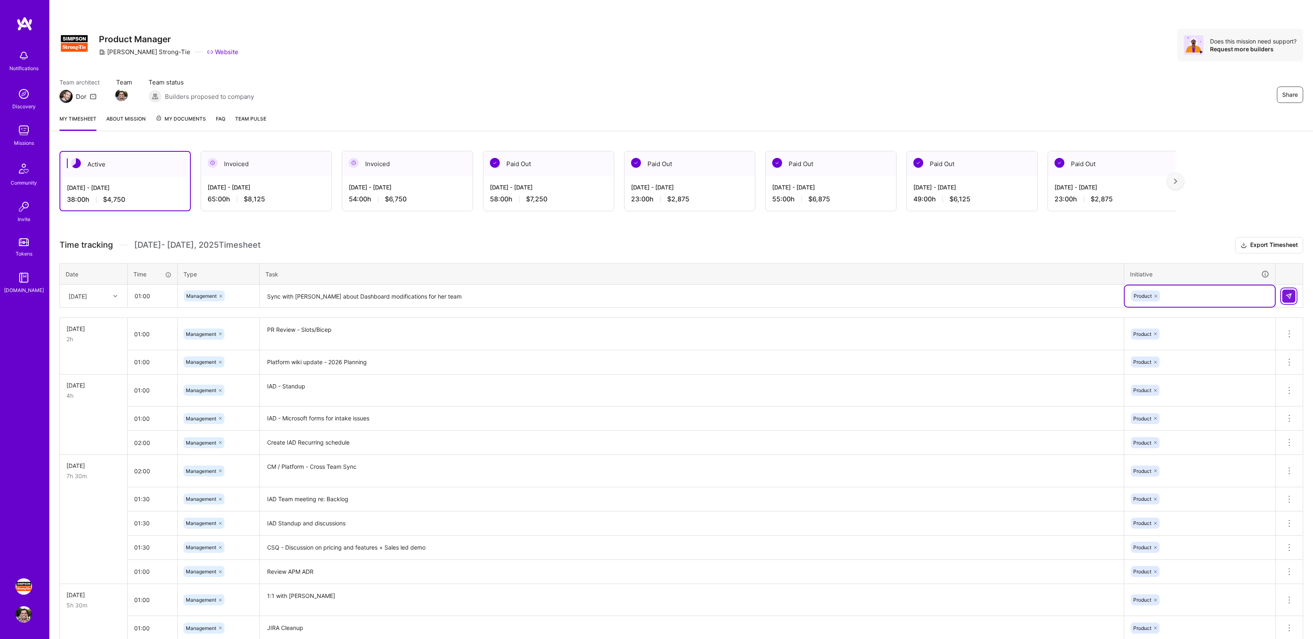 This screenshot has width=1313, height=639. What do you see at coordinates (692, 471) in the screenshot?
I see `textarea: CM / Platform - Cross Team Sync` at bounding box center [692, 471].